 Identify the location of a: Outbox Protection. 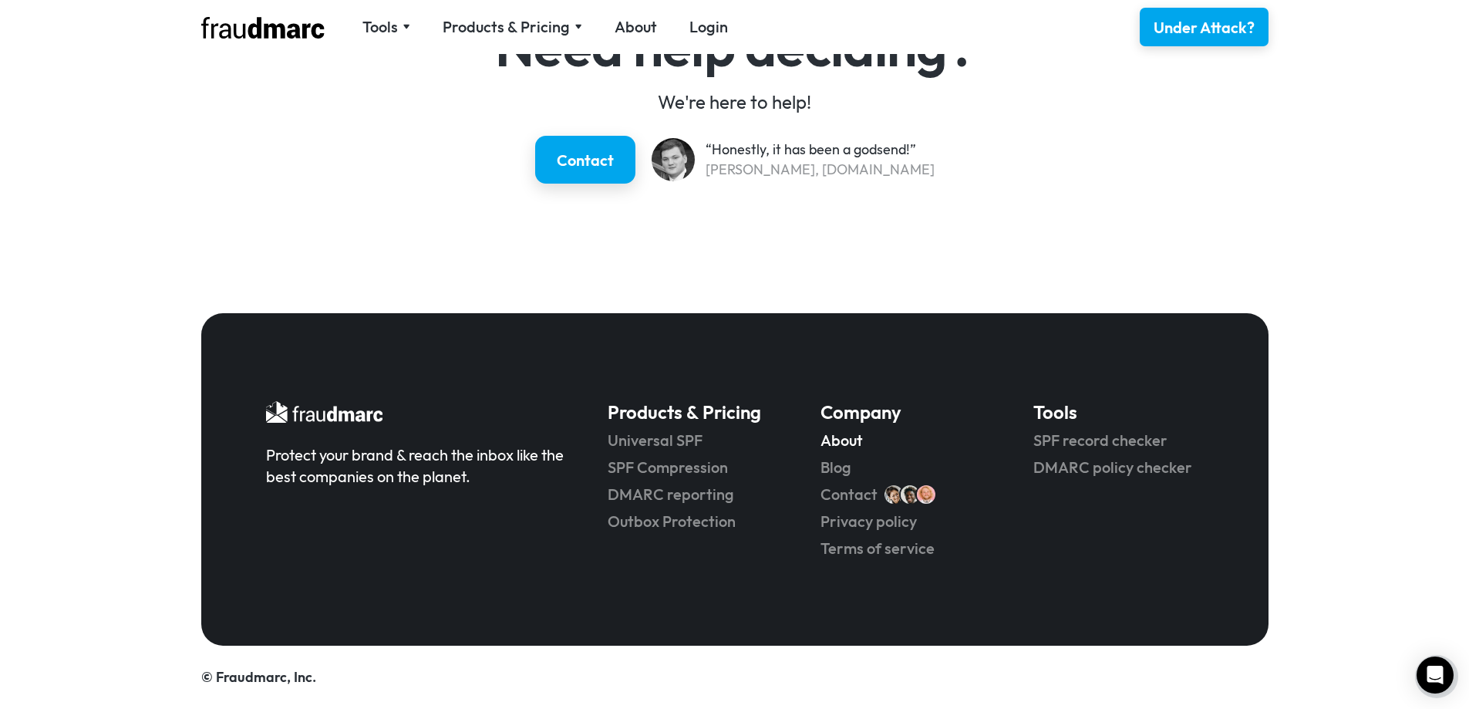
(693, 521).